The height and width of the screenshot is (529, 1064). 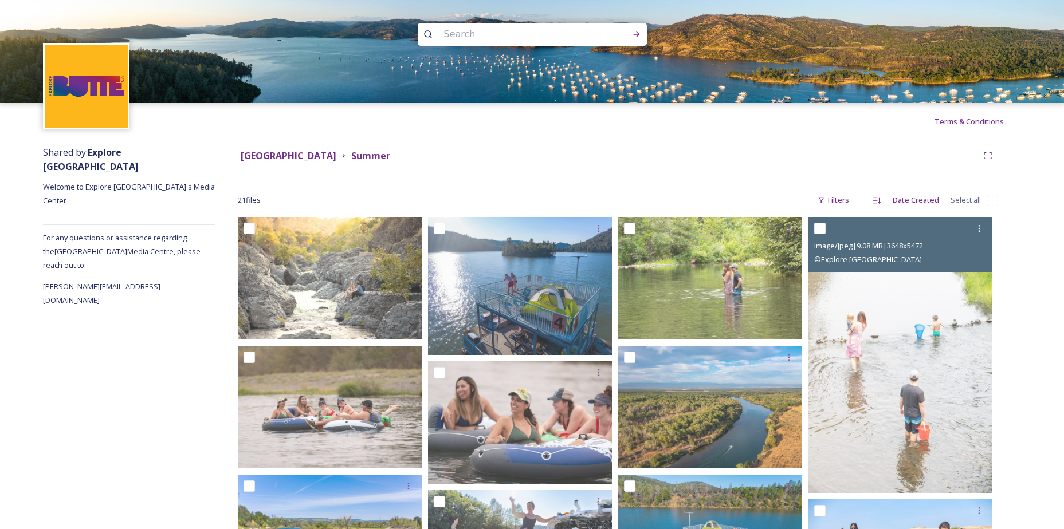 I want to click on div: Filters, so click(x=833, y=200).